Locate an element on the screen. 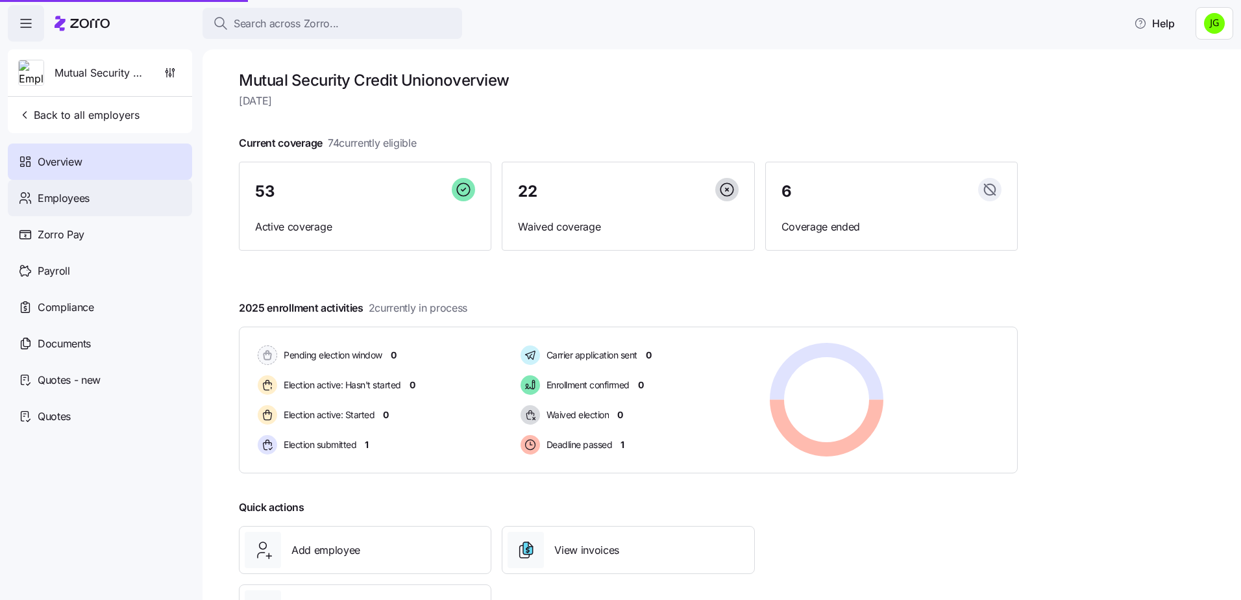 This screenshot has width=1241, height=600. h1: Mutual Security Credit Union overview is located at coordinates (628, 80).